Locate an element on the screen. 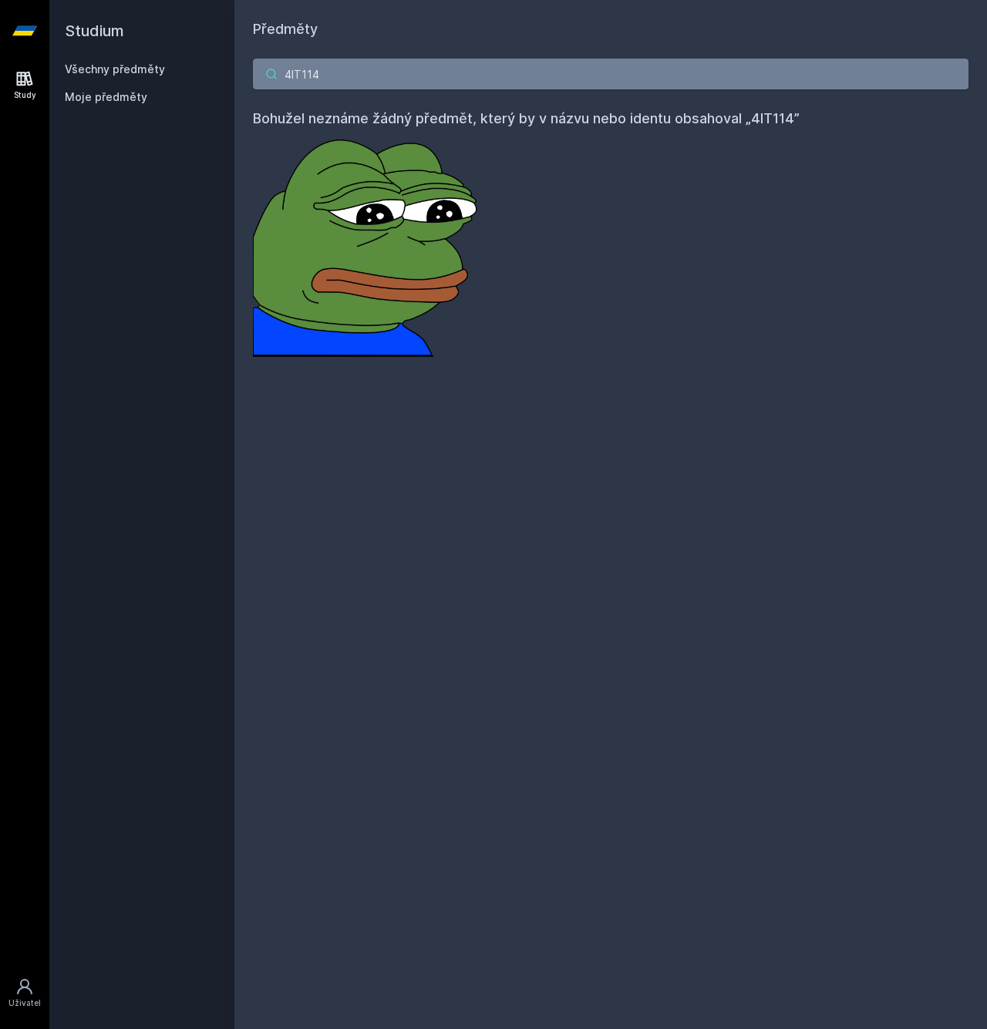  a: Všechny předměty is located at coordinates (115, 69).